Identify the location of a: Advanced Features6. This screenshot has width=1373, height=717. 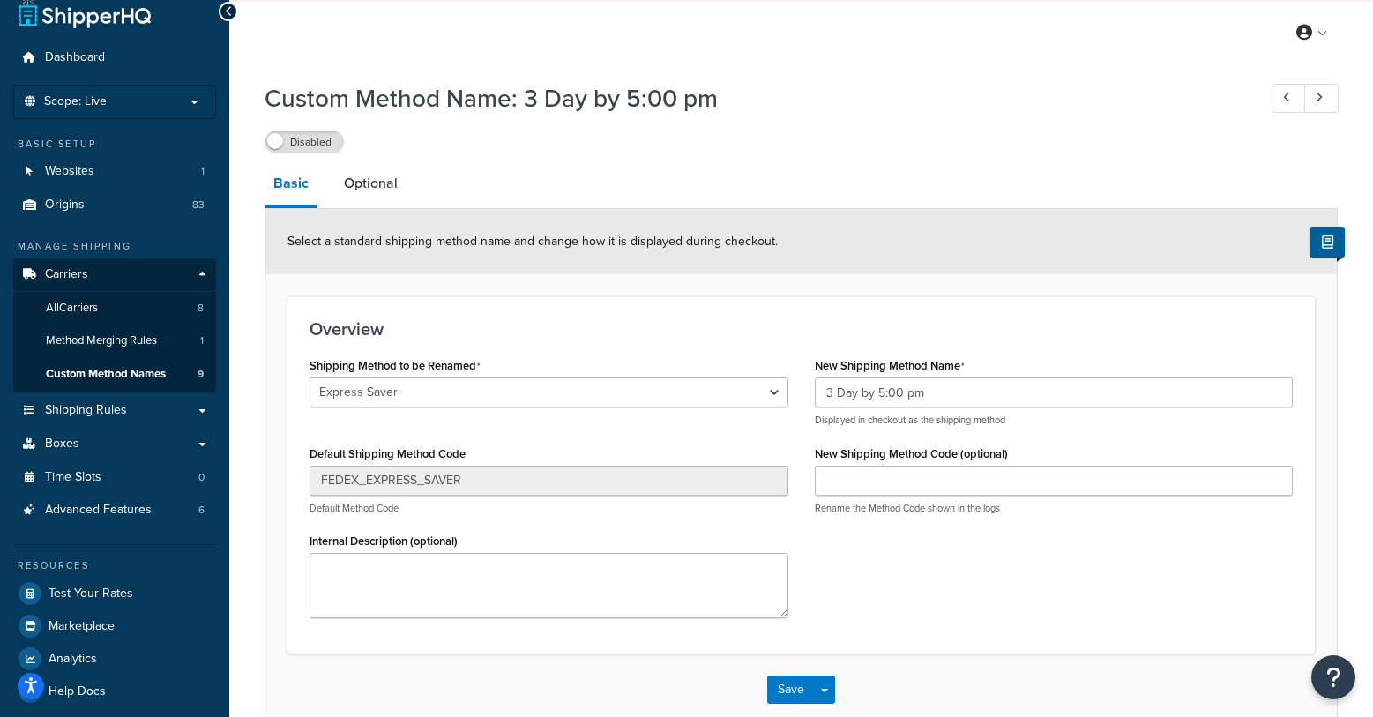
(115, 510).